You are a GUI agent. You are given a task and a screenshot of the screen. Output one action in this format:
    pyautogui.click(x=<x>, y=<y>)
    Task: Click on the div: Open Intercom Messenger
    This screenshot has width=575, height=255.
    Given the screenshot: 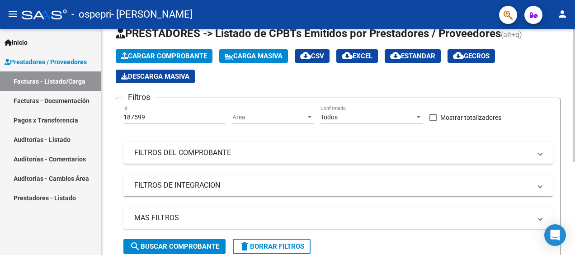 What is the action you would take?
    pyautogui.click(x=555, y=235)
    